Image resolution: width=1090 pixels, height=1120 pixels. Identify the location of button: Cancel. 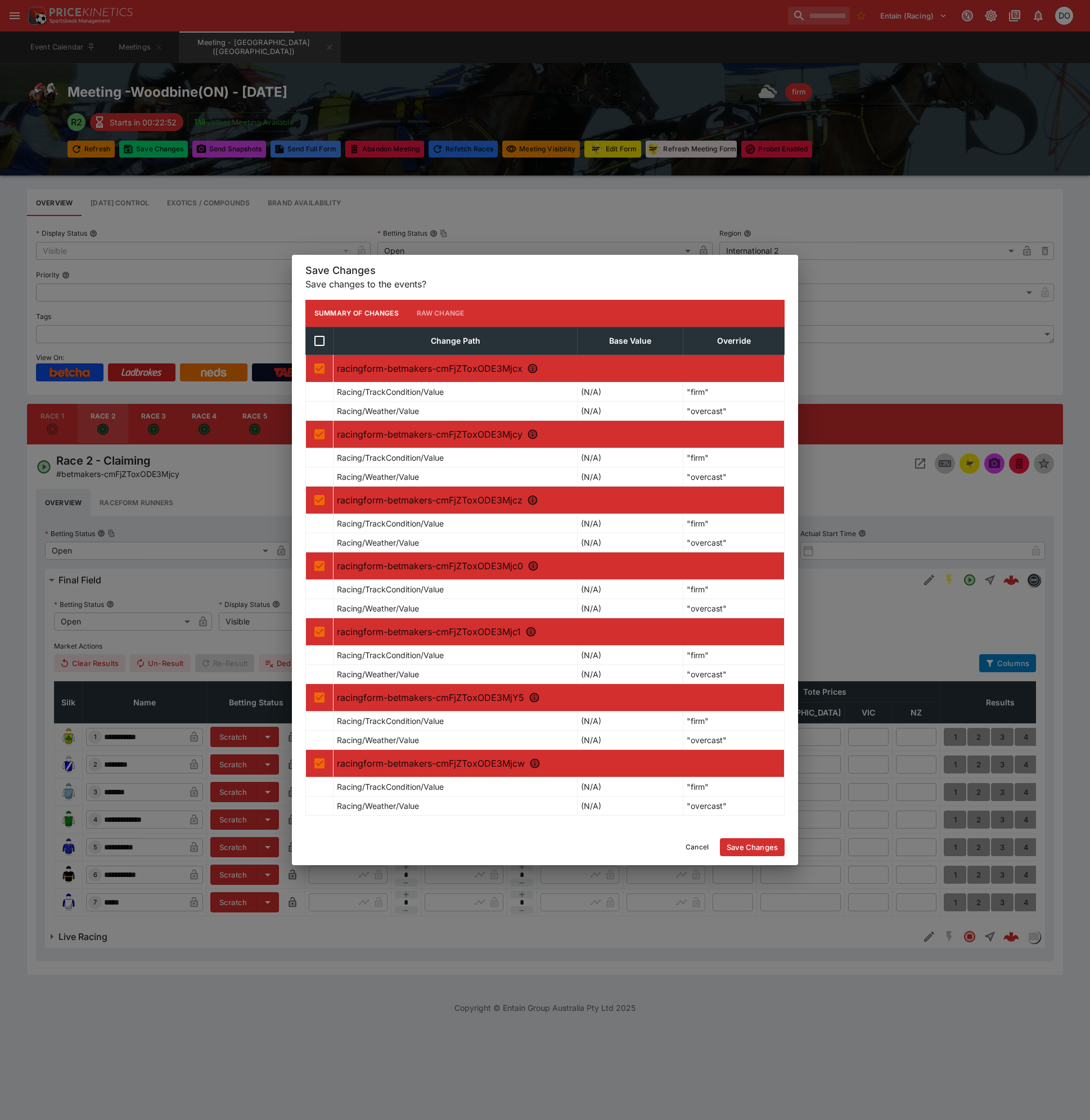
(697, 847).